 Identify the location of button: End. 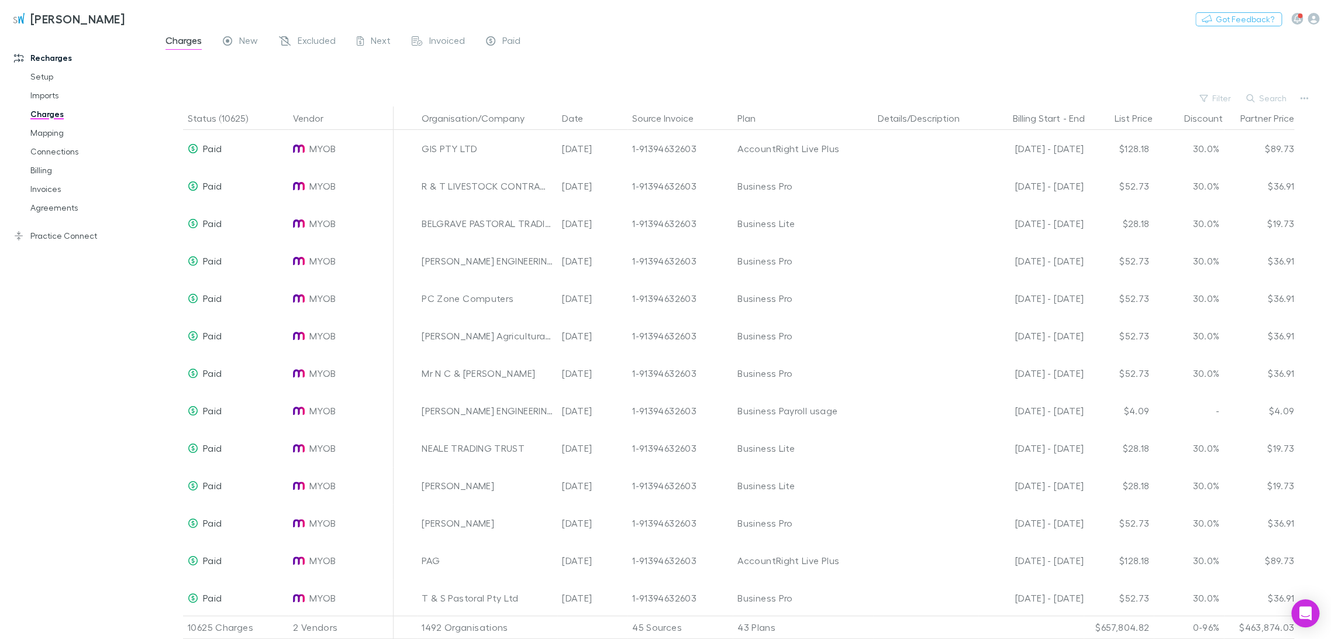
(1076, 118).